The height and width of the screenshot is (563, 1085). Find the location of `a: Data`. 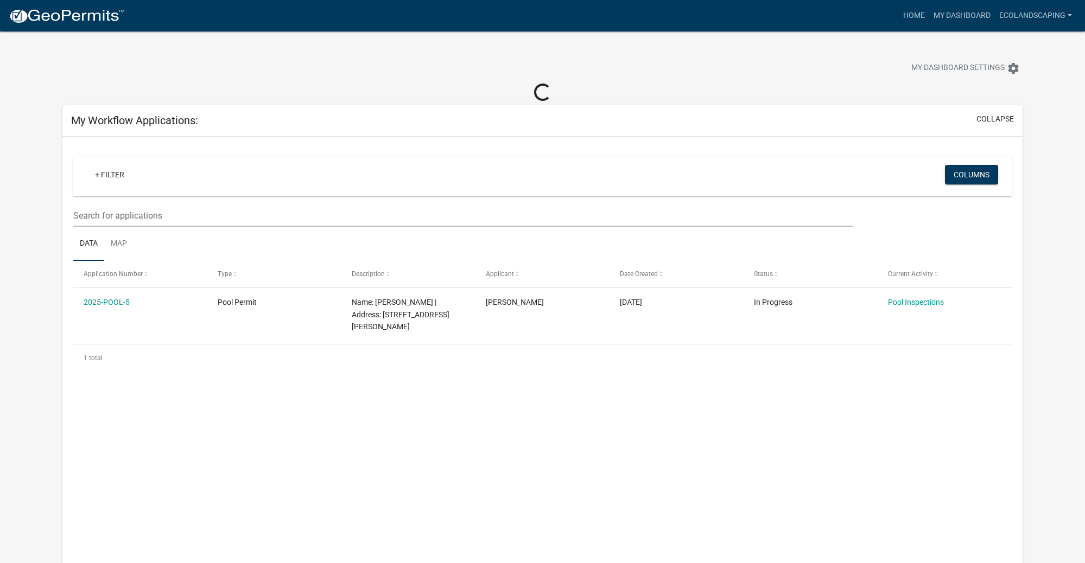

a: Data is located at coordinates (88, 244).